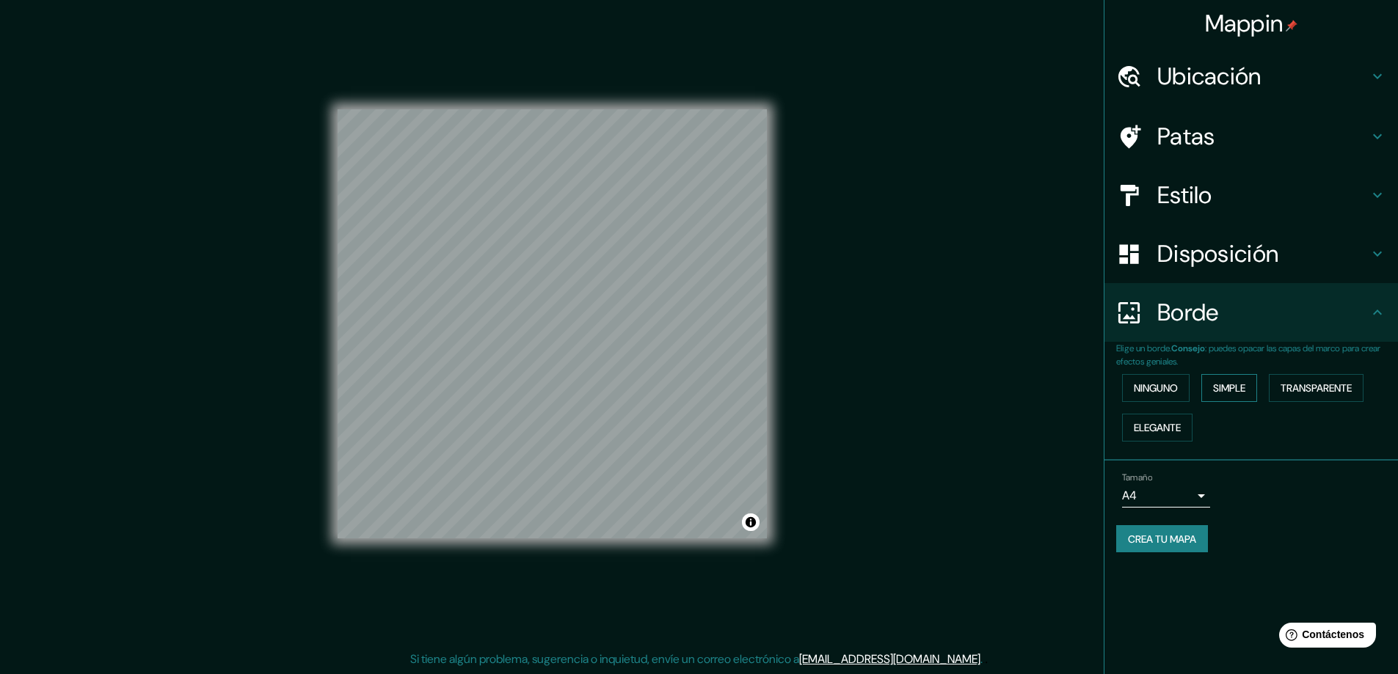  Describe the element at coordinates (1316, 388) in the screenshot. I see `button: Transparente` at that location.